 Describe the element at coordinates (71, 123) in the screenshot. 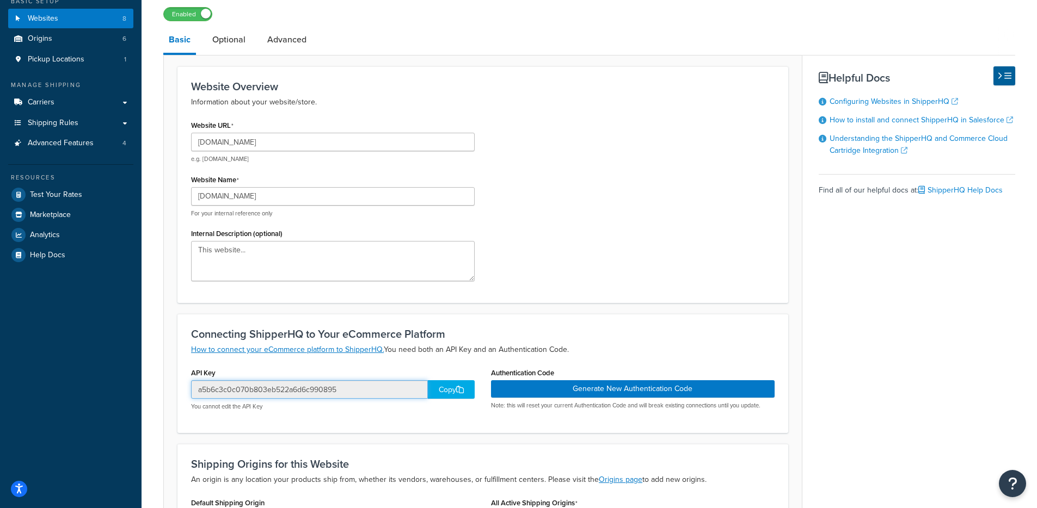

I see `li: Shipping Rules` at that location.